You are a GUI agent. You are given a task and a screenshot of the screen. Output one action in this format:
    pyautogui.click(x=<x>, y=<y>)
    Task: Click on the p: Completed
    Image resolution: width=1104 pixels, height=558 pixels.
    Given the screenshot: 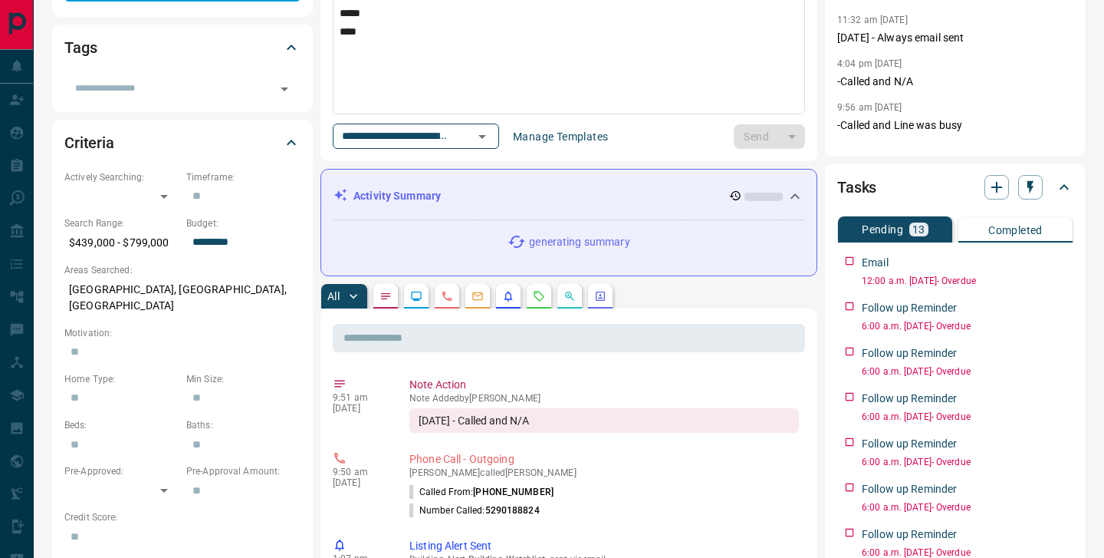 What is the action you would take?
    pyautogui.click(x=1015, y=230)
    